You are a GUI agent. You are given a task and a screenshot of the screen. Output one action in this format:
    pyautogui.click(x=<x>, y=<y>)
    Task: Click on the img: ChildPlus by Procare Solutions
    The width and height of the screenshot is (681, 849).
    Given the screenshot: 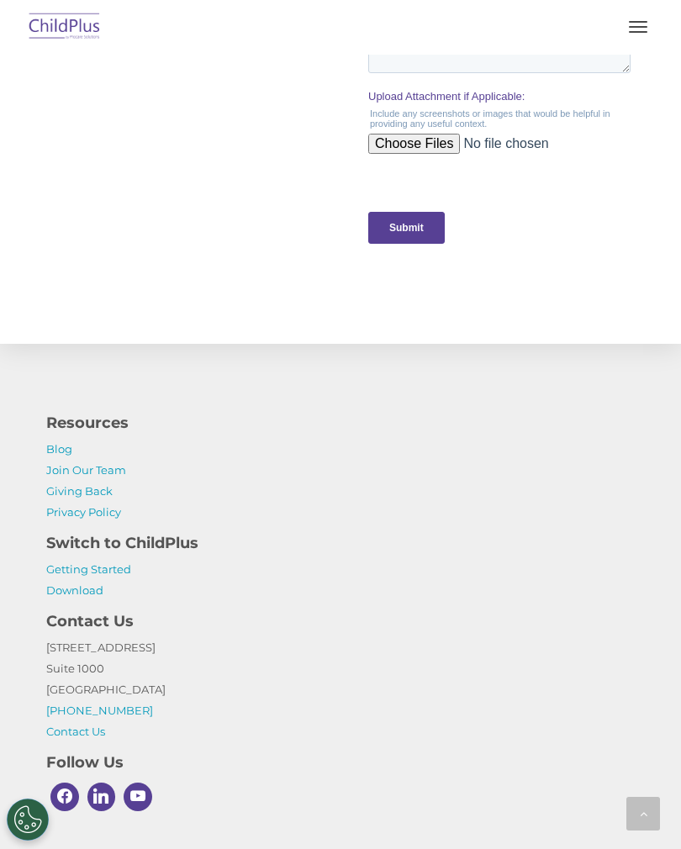 What is the action you would take?
    pyautogui.click(x=65, y=27)
    